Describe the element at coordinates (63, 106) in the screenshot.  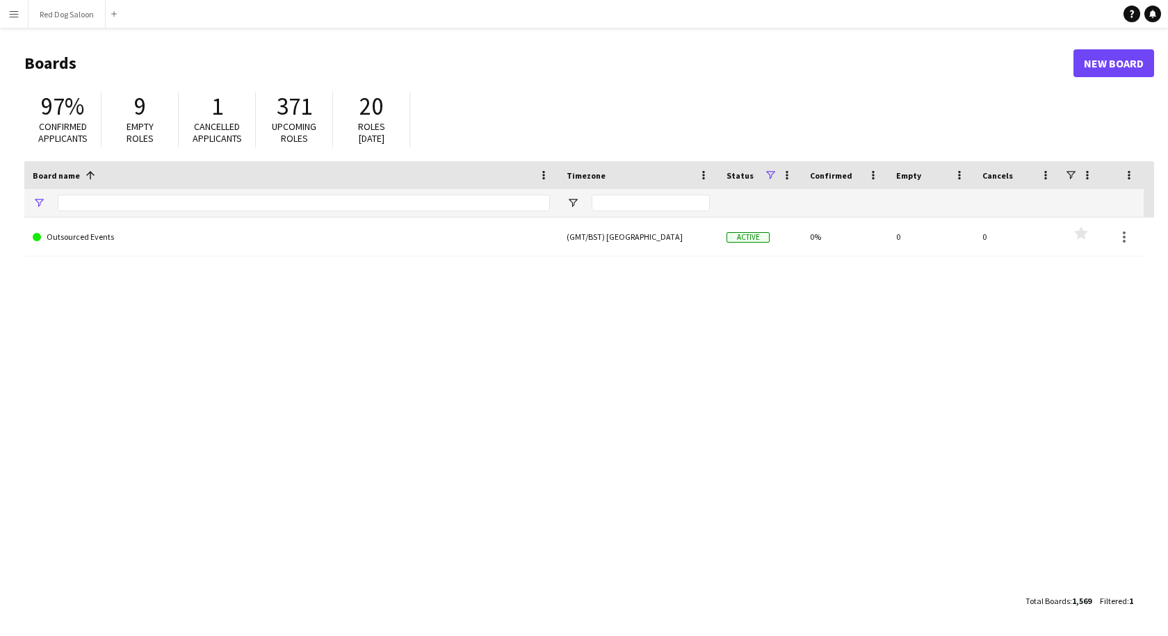
I see `span: 97%` at that location.